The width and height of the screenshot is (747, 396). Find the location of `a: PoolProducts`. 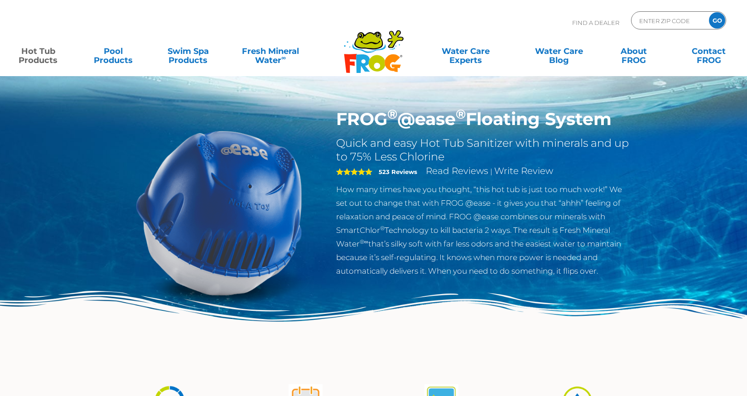

a: PoolProducts is located at coordinates (113, 51).